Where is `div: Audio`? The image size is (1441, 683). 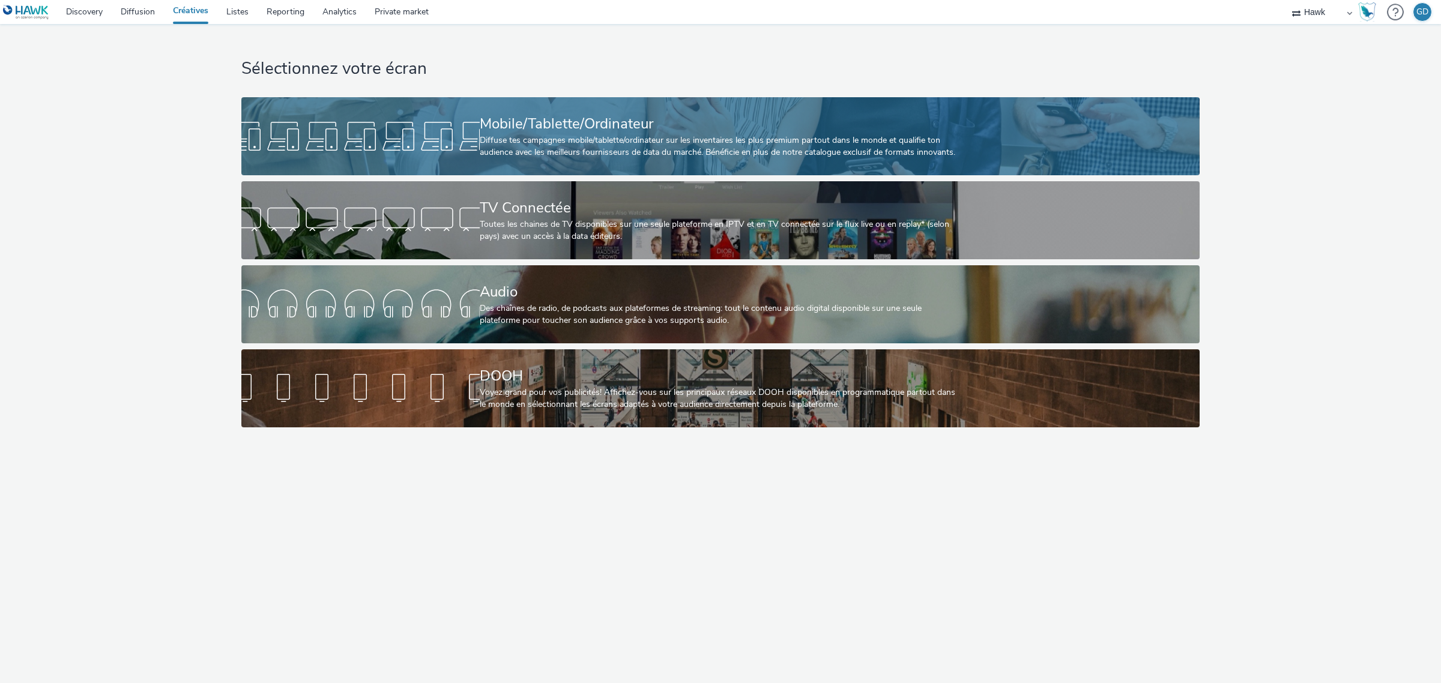
div: Audio is located at coordinates (718, 292).